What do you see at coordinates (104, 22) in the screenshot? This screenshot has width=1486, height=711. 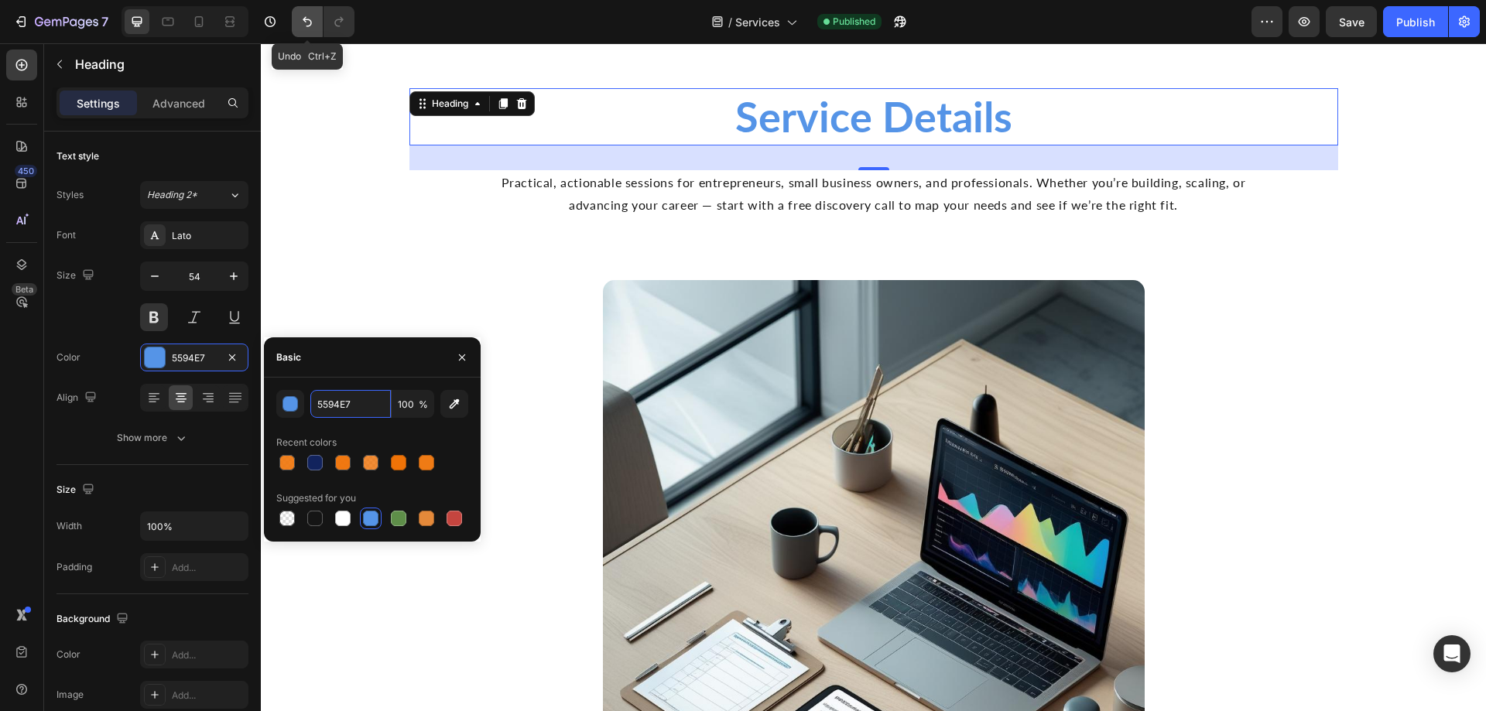 I see `p: 7` at bounding box center [104, 22].